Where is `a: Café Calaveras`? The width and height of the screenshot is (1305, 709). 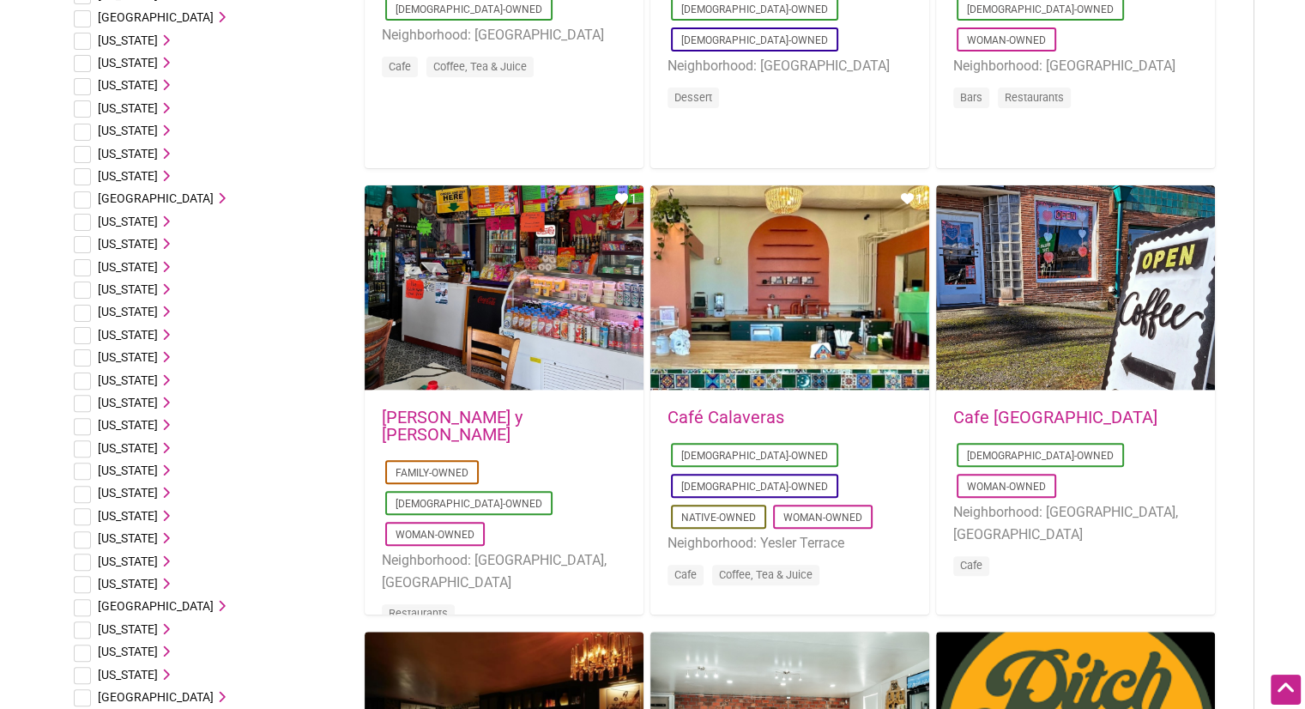
a: Café Calaveras is located at coordinates (726, 417).